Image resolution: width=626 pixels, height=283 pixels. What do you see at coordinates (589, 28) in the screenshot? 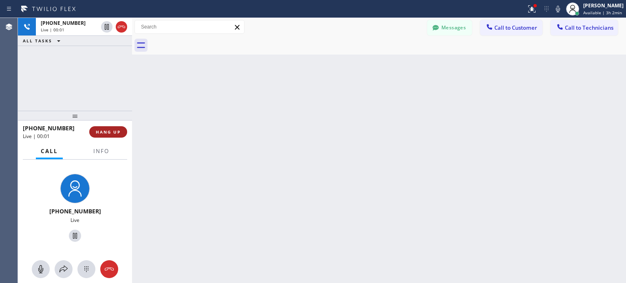
I see `span: Call to Technicians` at bounding box center [589, 28].